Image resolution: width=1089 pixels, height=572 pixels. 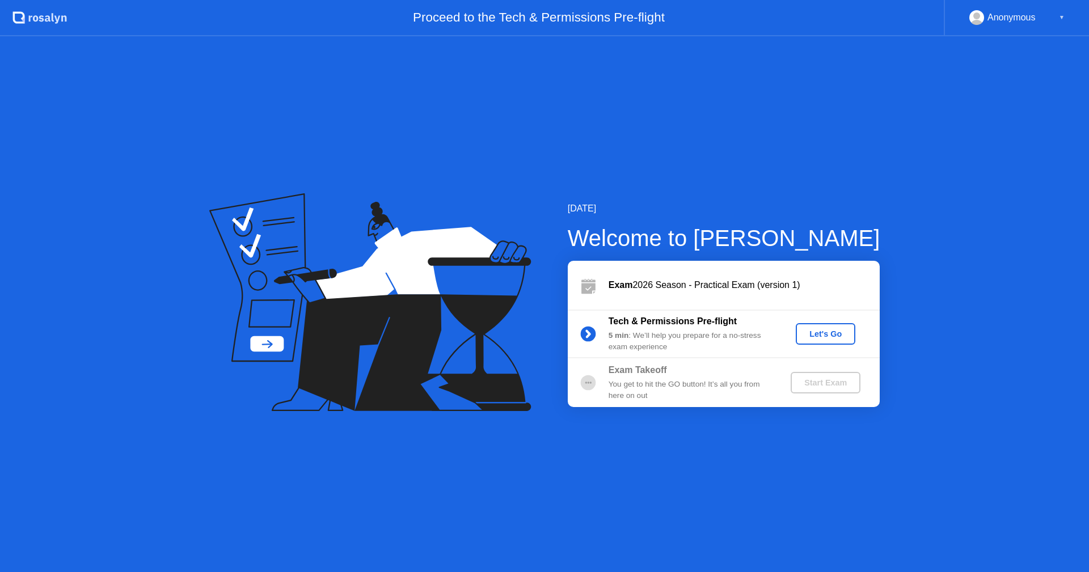 I want to click on button: Start Exam, so click(x=825, y=383).